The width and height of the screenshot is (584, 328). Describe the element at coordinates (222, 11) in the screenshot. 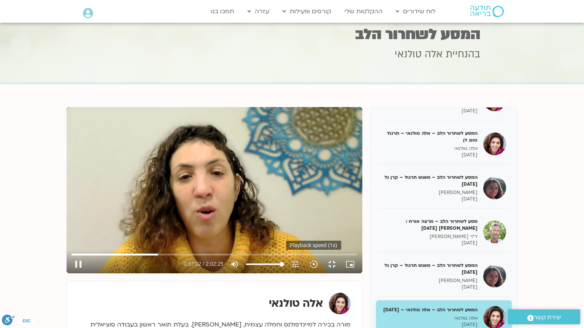

I see `a: תמכו בנו` at that location.